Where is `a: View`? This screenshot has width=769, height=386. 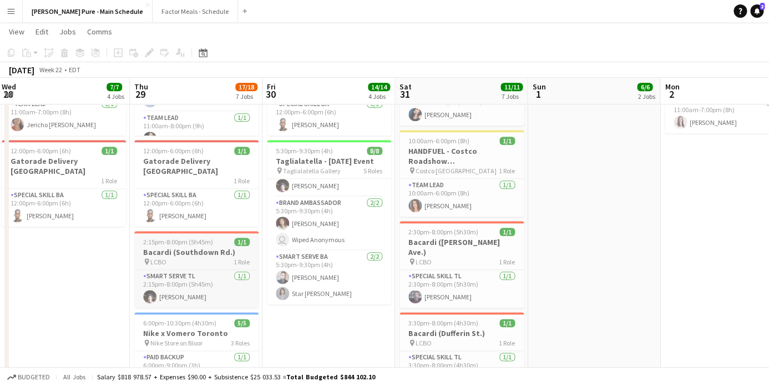 a: View is located at coordinates (17, 32).